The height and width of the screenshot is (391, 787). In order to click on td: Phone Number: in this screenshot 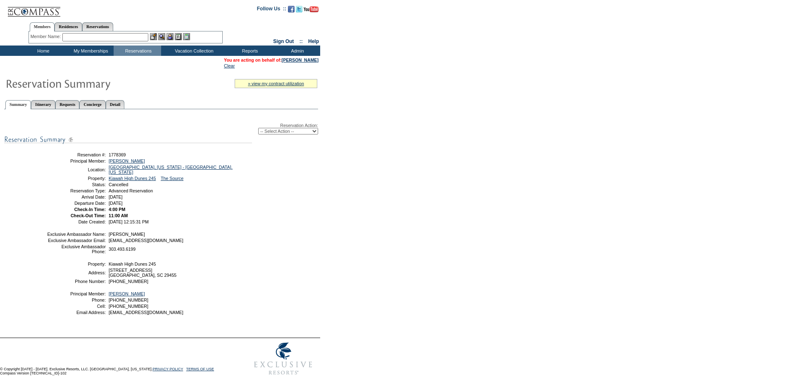, I will do `click(76, 281)`.